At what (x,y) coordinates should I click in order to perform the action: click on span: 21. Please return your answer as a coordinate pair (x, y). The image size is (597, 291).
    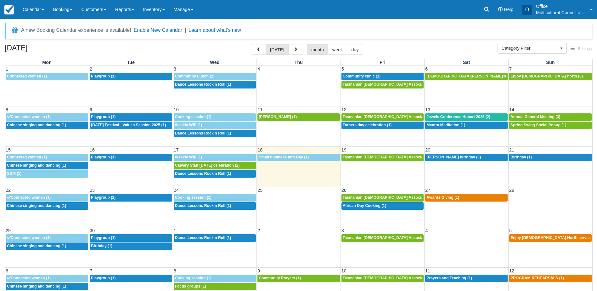
    Looking at the image, I should click on (512, 150).